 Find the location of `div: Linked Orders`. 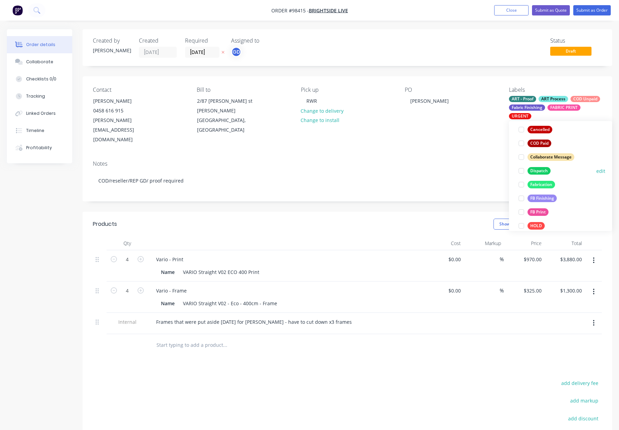

div: Linked Orders is located at coordinates (41, 113).